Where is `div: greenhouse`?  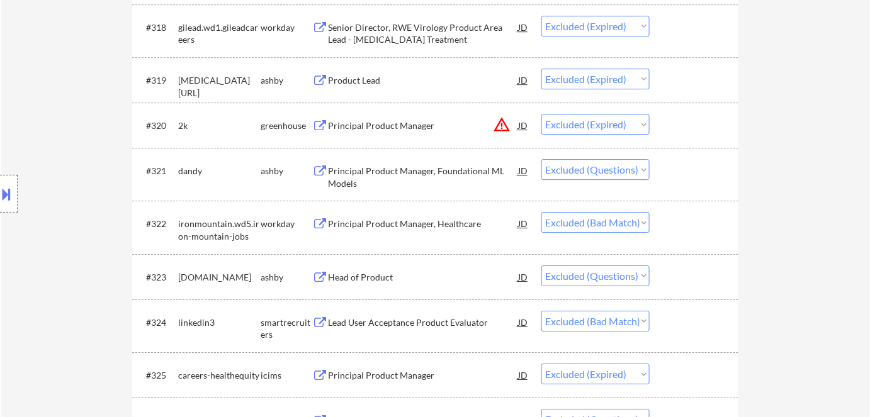
div: greenhouse is located at coordinates (286, 126).